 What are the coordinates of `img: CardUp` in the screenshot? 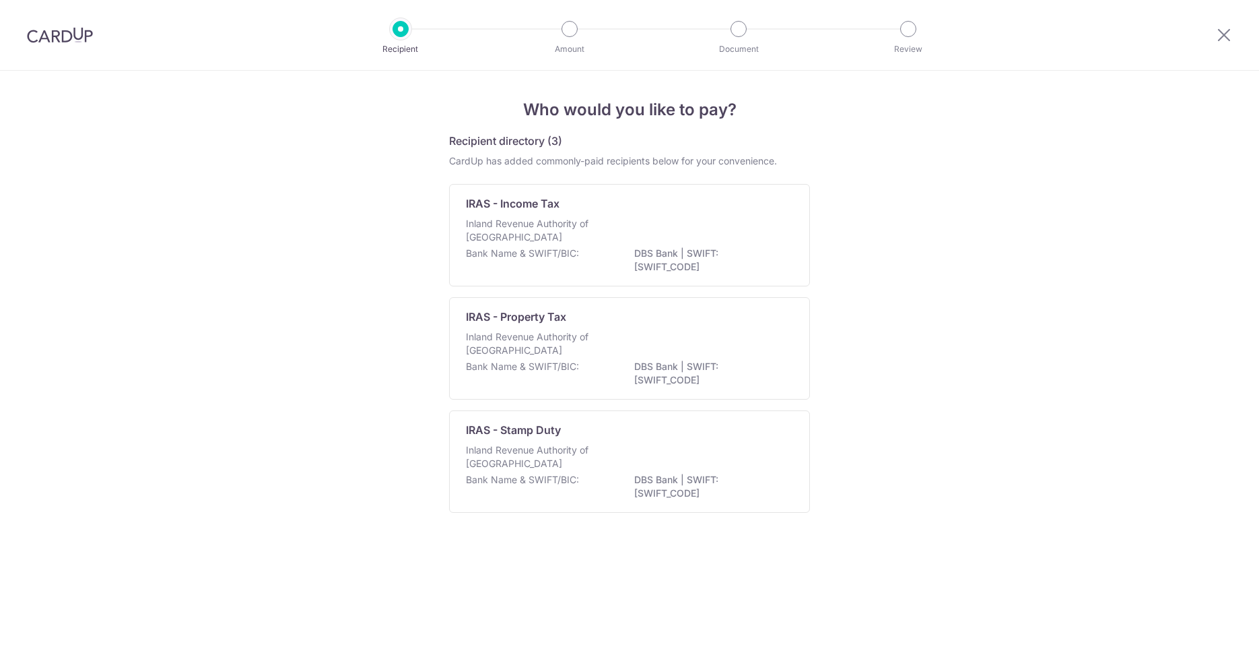 It's located at (60, 35).